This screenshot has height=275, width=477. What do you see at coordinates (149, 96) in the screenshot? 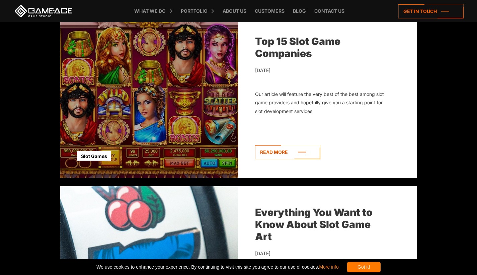
I see `img: Top 15 Slot Game Companies` at bounding box center [149, 96].